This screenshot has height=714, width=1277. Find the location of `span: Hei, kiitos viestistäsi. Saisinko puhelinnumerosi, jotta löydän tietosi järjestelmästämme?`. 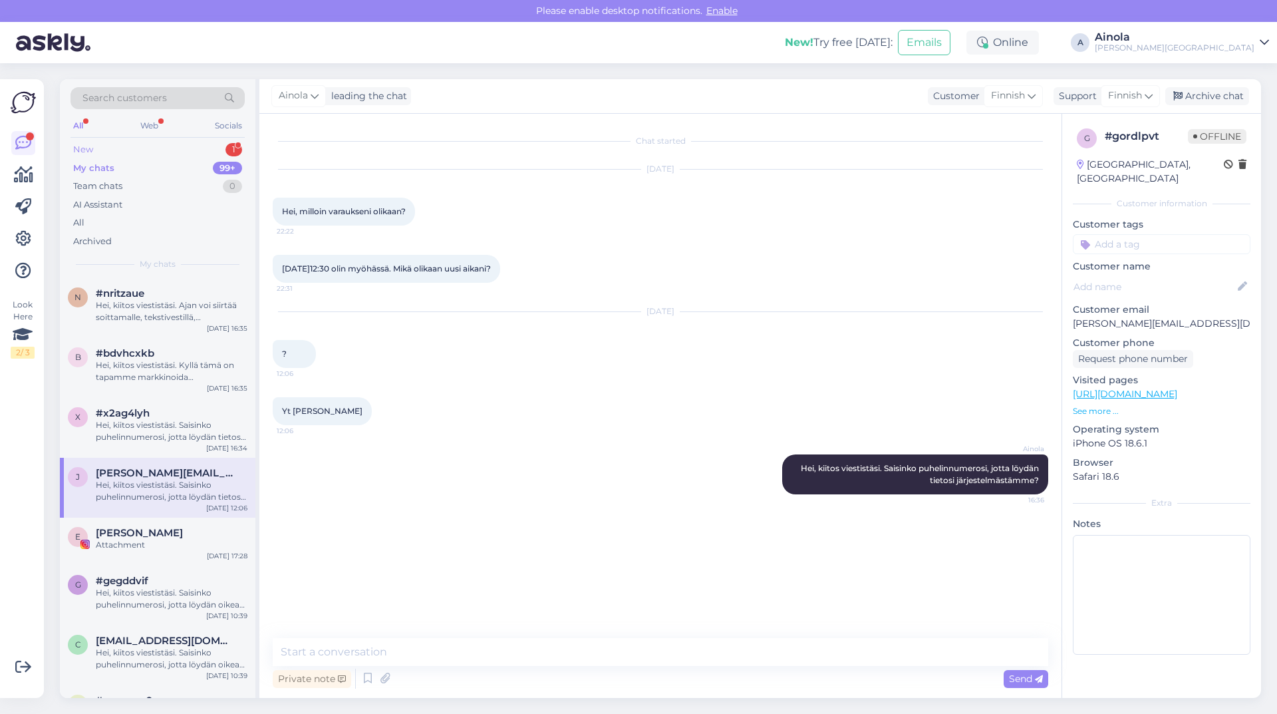

span: Hei, kiitos viestistäsi. Saisinko puhelinnumerosi, jotta löydän tietosi järjestelmästämme? is located at coordinates (921, 474).